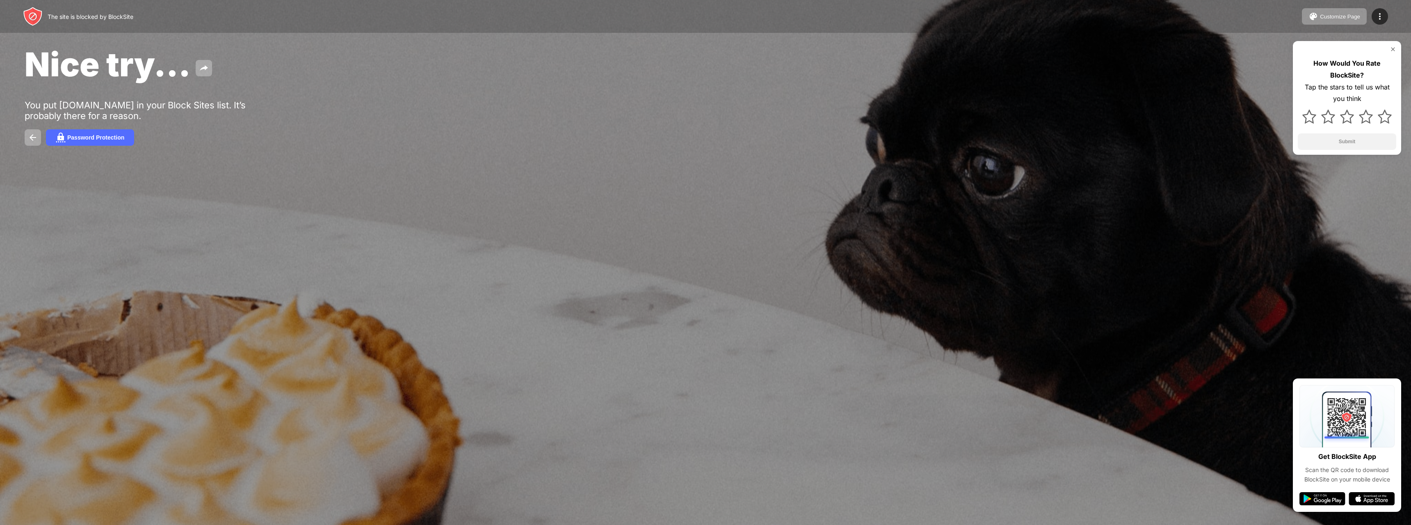 Image resolution: width=1411 pixels, height=525 pixels. What do you see at coordinates (1347, 69) in the screenshot?
I see `div: How Would You Rate BlockSite?` at bounding box center [1347, 69].